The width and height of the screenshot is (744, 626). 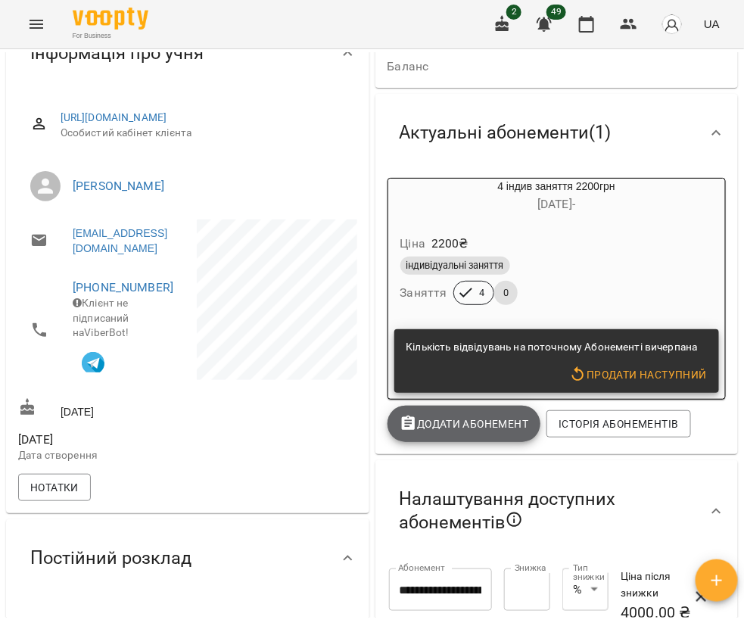 What do you see at coordinates (638, 375) in the screenshot?
I see `button: Продати наступний` at bounding box center [638, 375].